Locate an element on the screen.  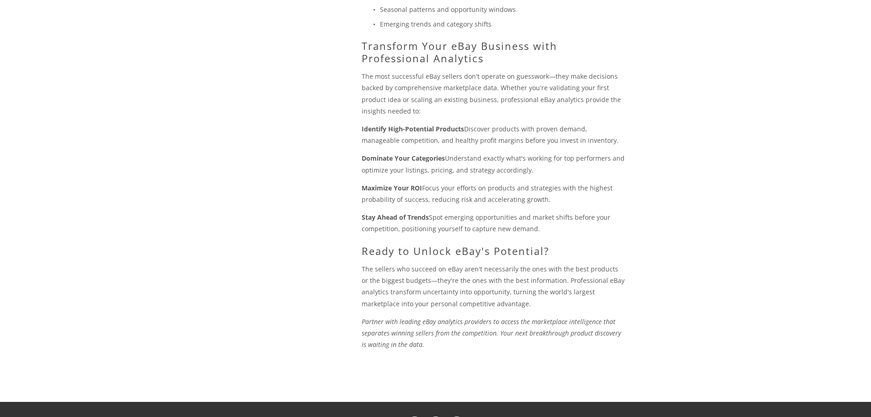
strong: Dominate Your Categories is located at coordinates (403, 158).